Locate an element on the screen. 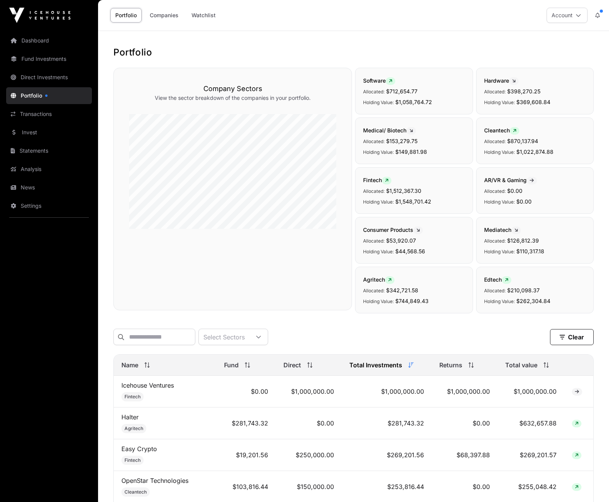 This screenshot has width=609, height=502. a: Halter is located at coordinates (130, 417).